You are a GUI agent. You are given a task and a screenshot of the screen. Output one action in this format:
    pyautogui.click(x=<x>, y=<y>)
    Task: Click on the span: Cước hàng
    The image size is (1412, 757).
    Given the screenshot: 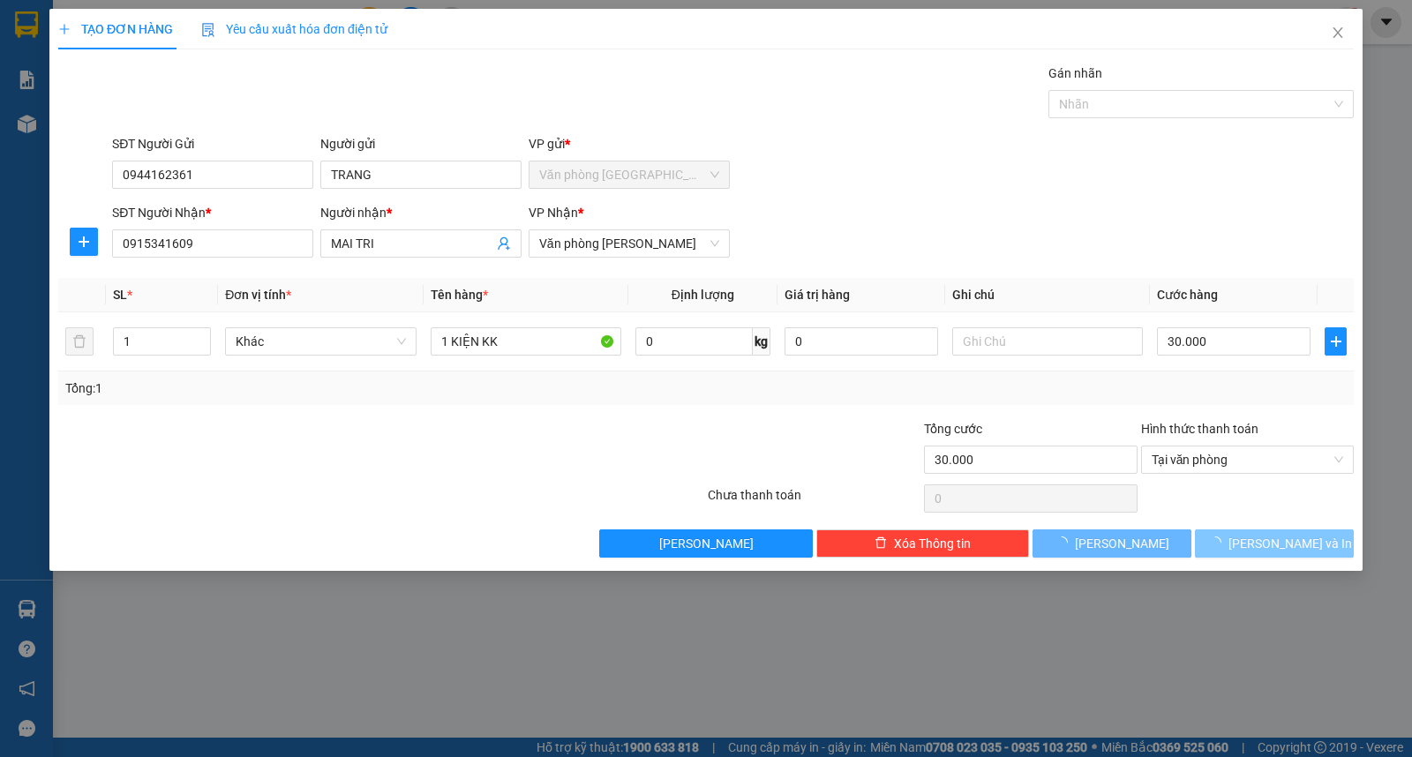 What is the action you would take?
    pyautogui.click(x=1187, y=295)
    